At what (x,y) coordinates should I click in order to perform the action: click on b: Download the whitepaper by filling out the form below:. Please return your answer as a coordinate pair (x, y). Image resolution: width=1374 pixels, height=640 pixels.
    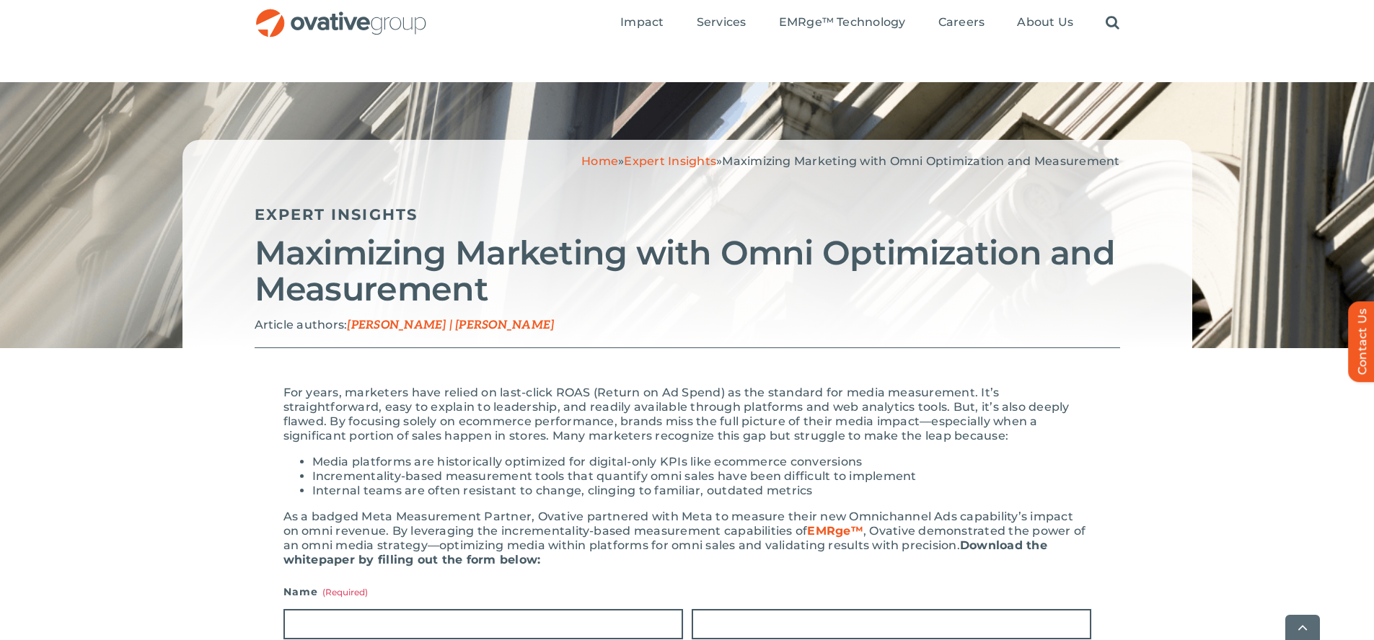
    Looking at the image, I should click on (665, 552).